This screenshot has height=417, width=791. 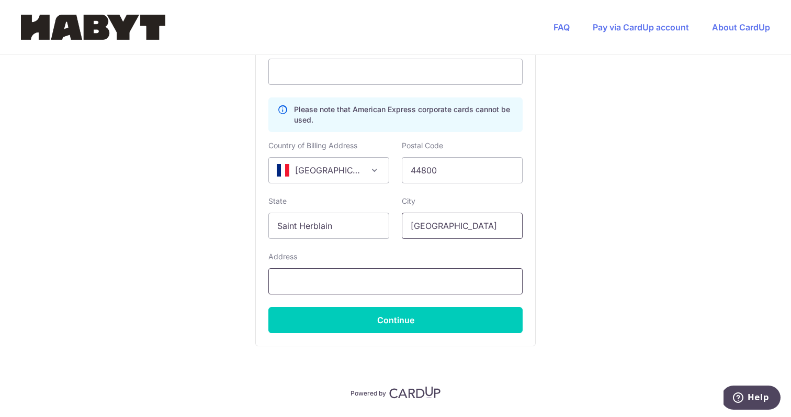 I want to click on img: CardUp, so click(x=415, y=392).